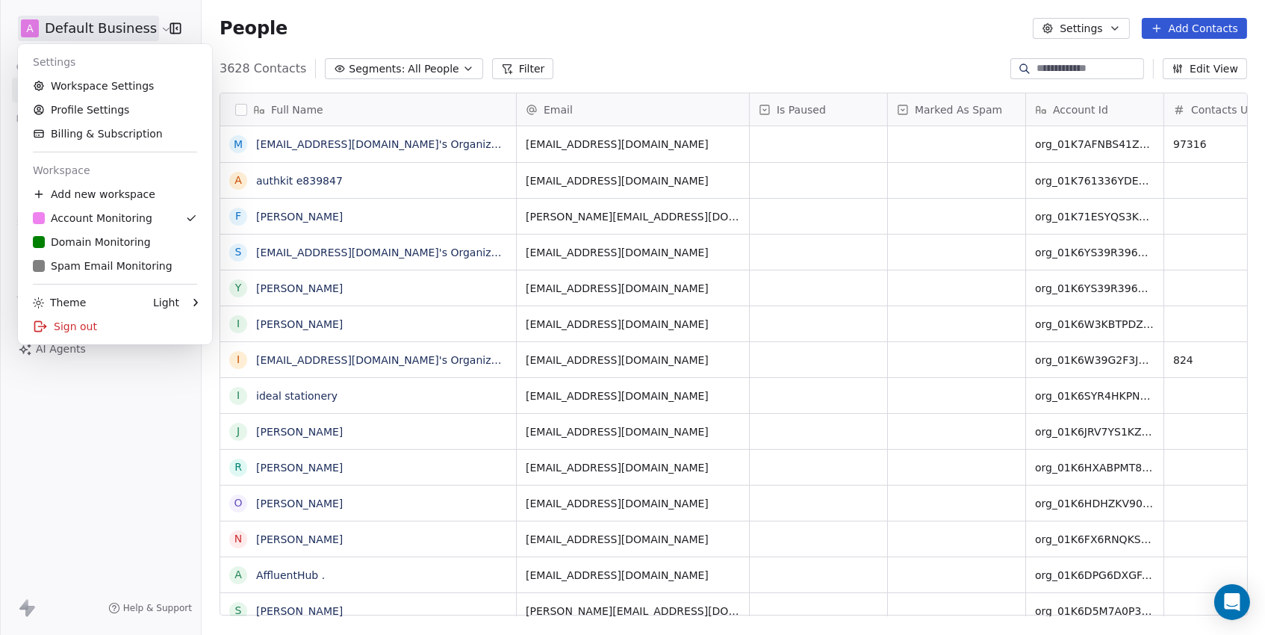 This screenshot has width=1265, height=635. Describe the element at coordinates (115, 62) in the screenshot. I see `div: Settings` at that location.